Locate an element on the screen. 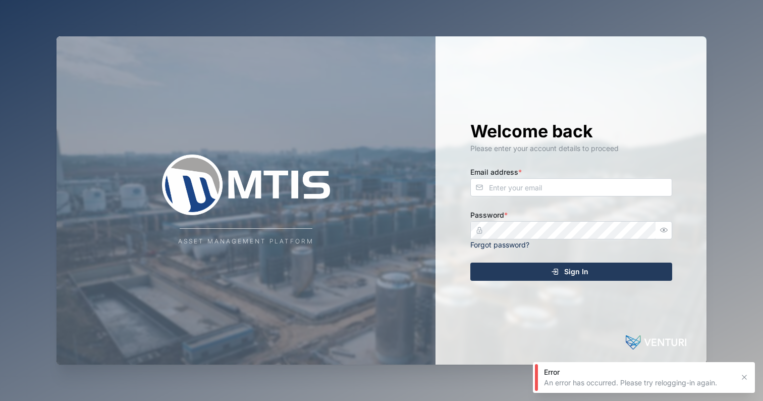  input: Enter your email is located at coordinates (572, 187).